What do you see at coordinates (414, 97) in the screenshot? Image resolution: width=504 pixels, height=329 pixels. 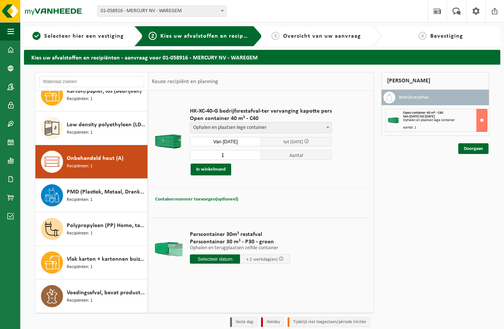 I see `h3: Bedrijfsrestafval` at bounding box center [414, 97].